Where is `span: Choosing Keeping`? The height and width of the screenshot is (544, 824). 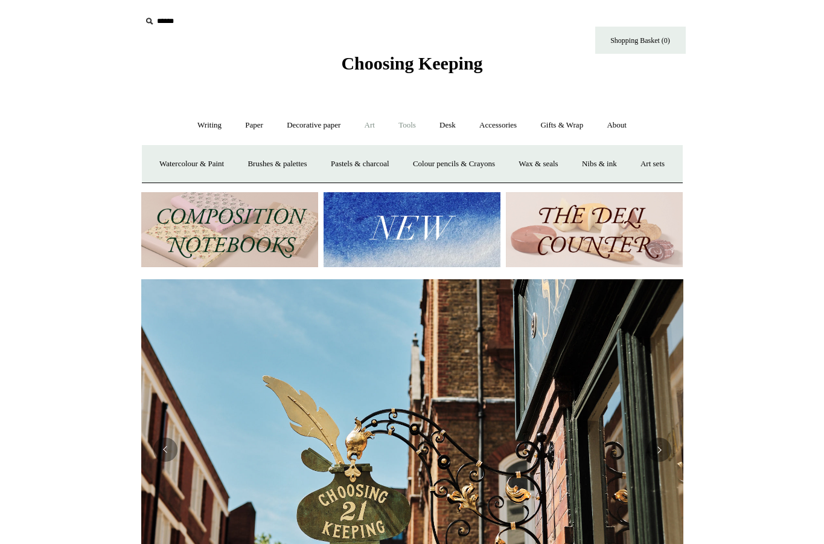 span: Choosing Keeping is located at coordinates (412, 63).